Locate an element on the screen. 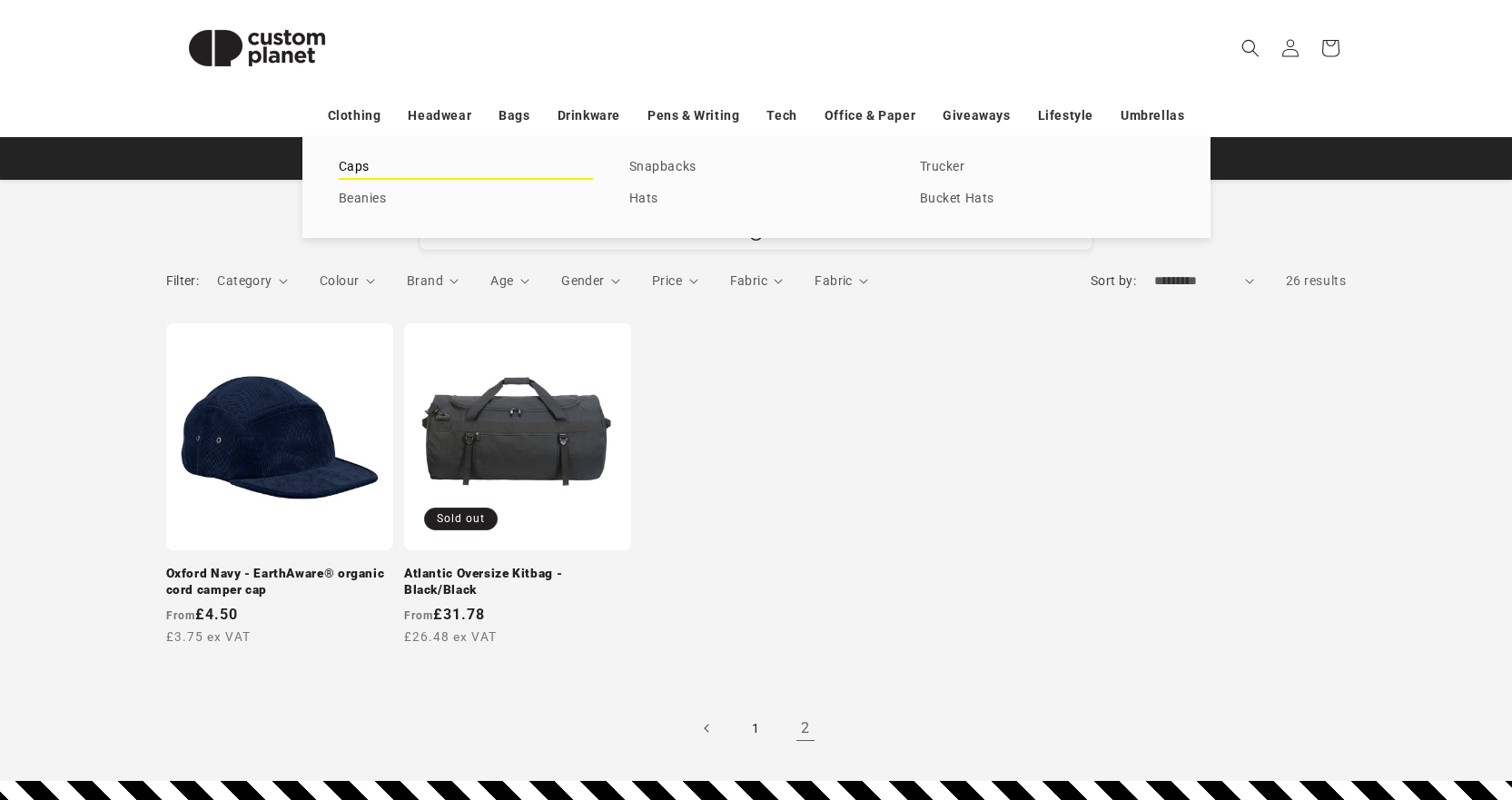 The image size is (1512, 800). a: Oxford Navy - EarthAware® organic cord camper cap is located at coordinates (280, 581).